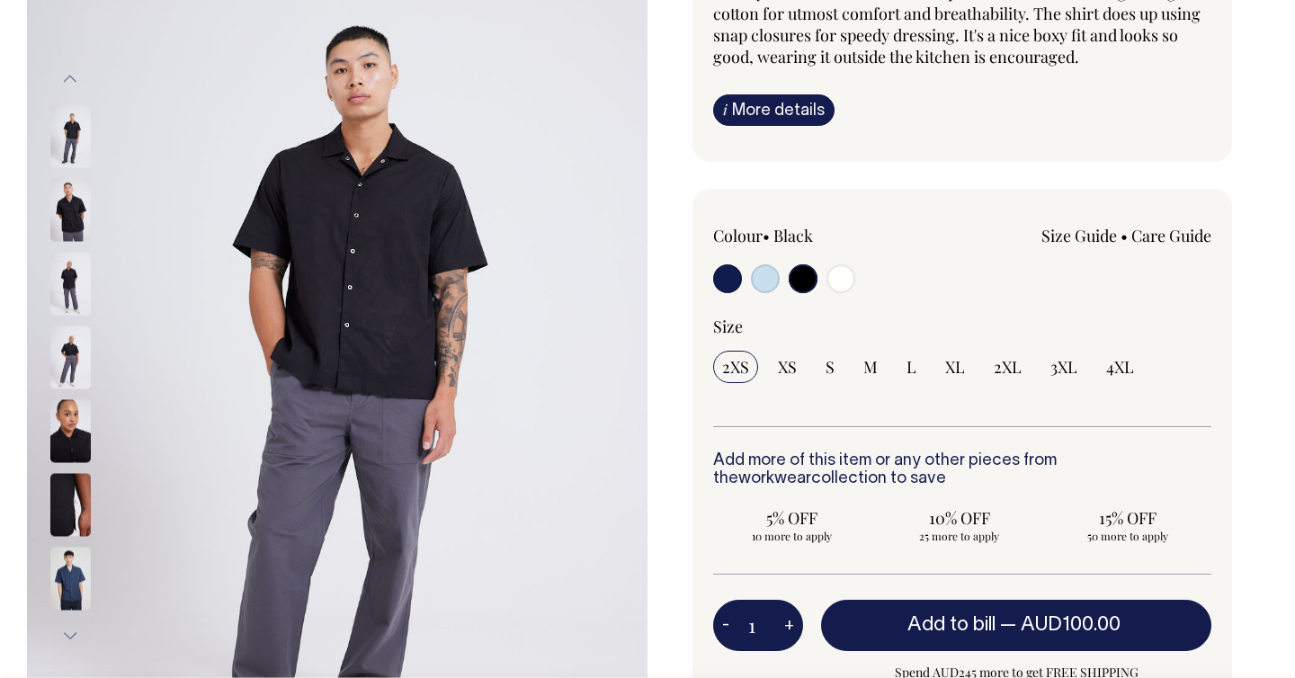 The height and width of the screenshot is (678, 1295). Describe the element at coordinates (1127, 536) in the screenshot. I see `span: 50 more to apply` at that location.